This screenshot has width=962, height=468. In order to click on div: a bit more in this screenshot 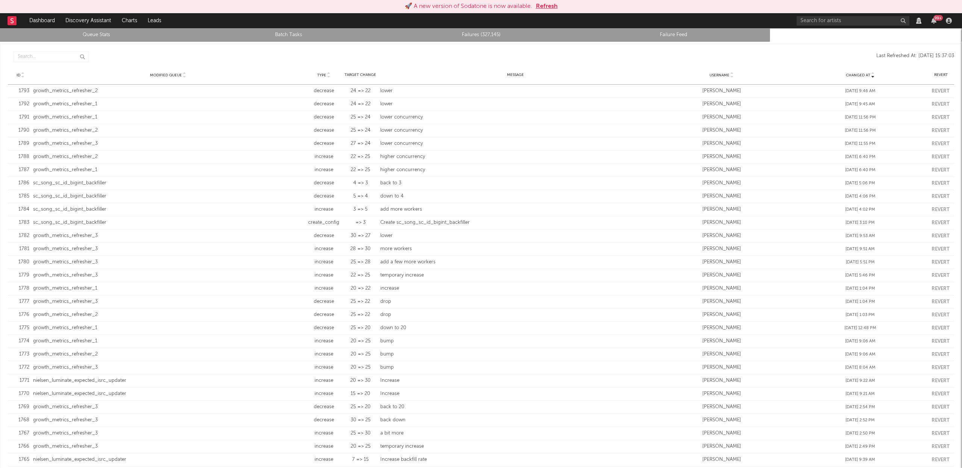, I will do `click(515, 433)`.